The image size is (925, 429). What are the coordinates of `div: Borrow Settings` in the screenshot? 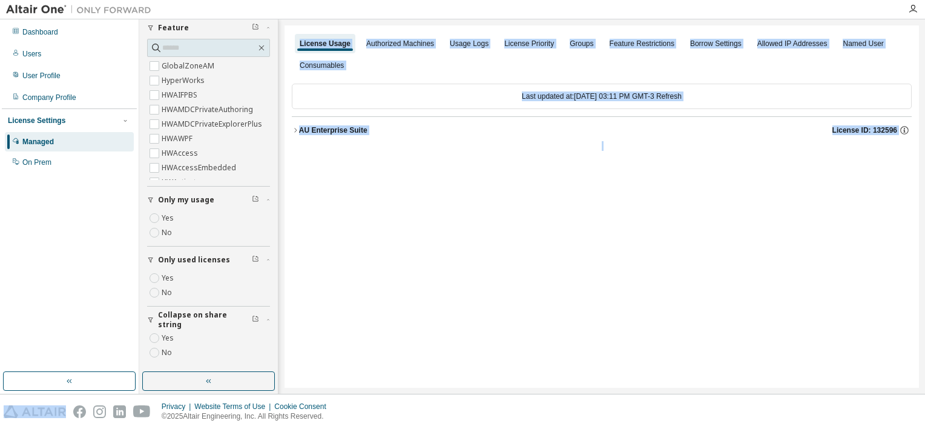 It's located at (716, 44).